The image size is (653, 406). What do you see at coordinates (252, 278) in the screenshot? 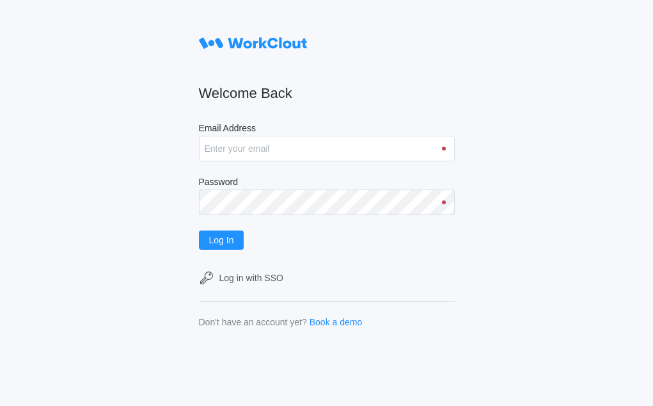
I see `div: Log in with SSO` at bounding box center [252, 278].